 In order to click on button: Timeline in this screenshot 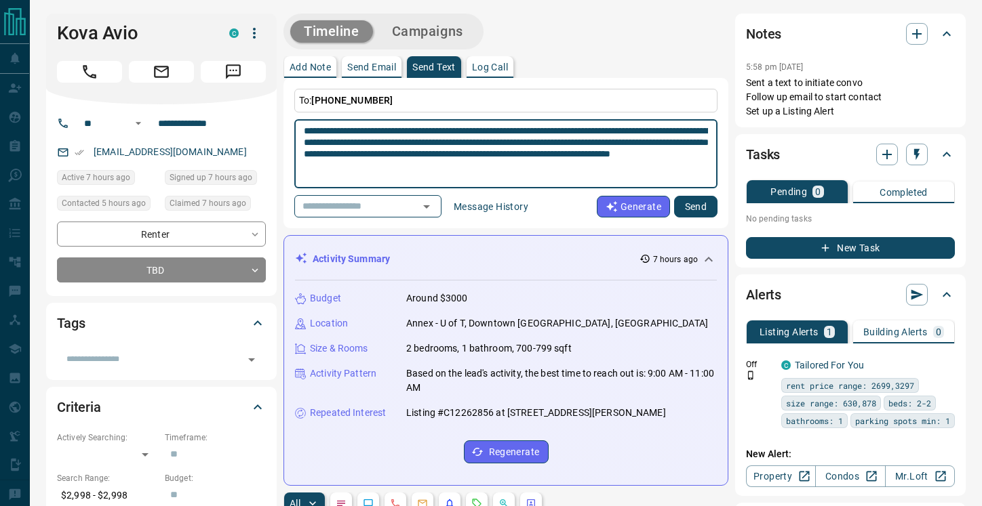, I will do `click(332, 31)`.